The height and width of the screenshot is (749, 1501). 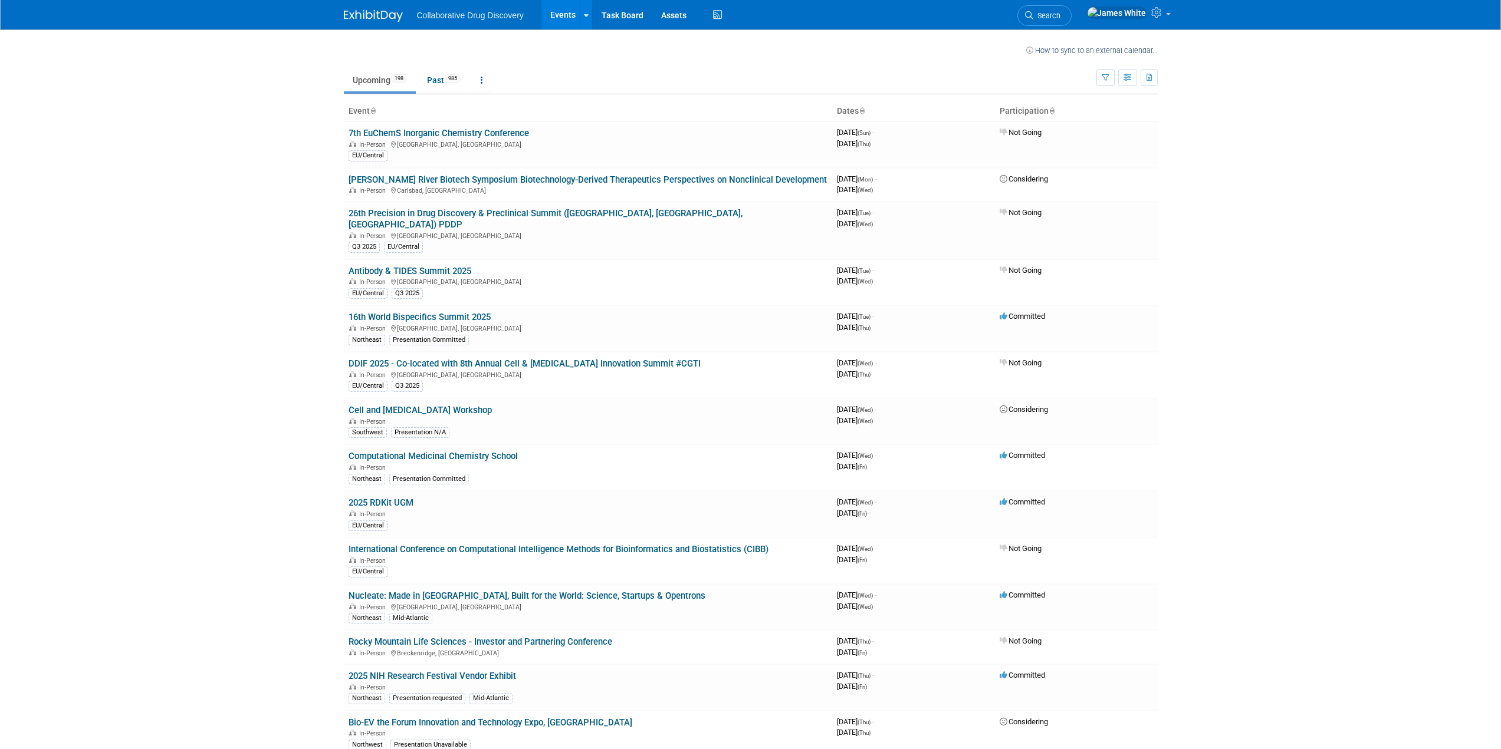 I want to click on div: Presentation requested, so click(x=427, y=699).